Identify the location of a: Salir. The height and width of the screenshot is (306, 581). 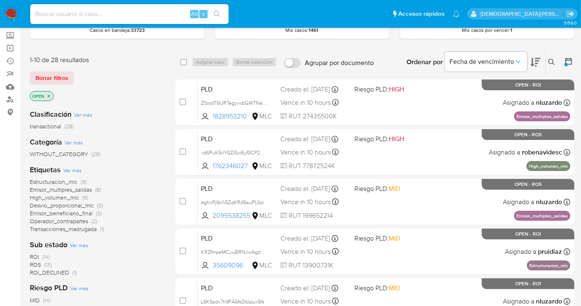
(570, 14).